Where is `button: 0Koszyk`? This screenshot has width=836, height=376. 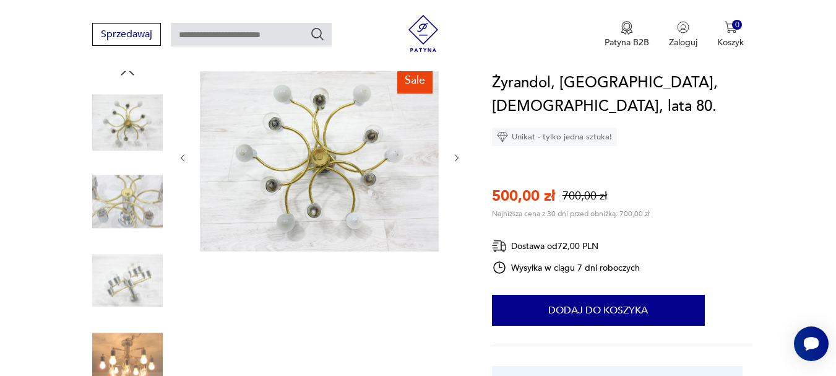
button: 0Koszyk is located at coordinates (730, 35).